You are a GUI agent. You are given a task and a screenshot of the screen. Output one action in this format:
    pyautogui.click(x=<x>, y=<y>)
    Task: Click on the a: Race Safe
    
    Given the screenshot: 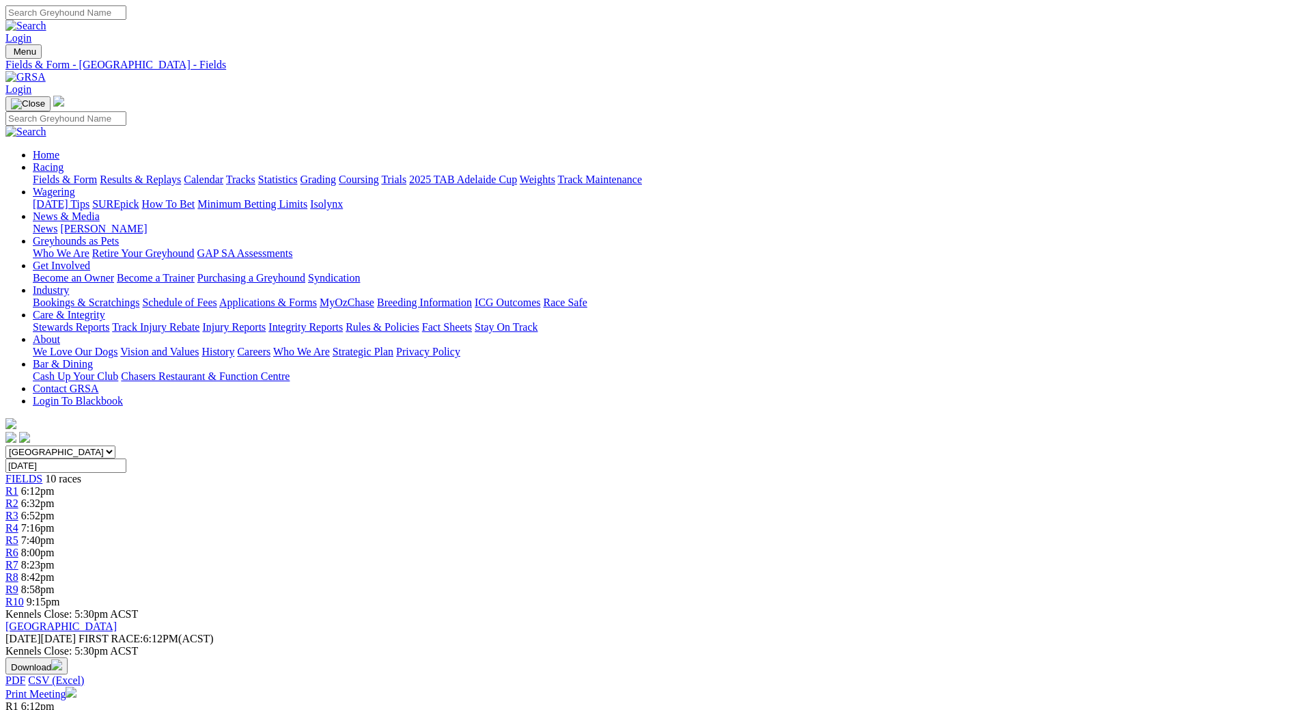 What is the action you would take?
    pyautogui.click(x=565, y=302)
    